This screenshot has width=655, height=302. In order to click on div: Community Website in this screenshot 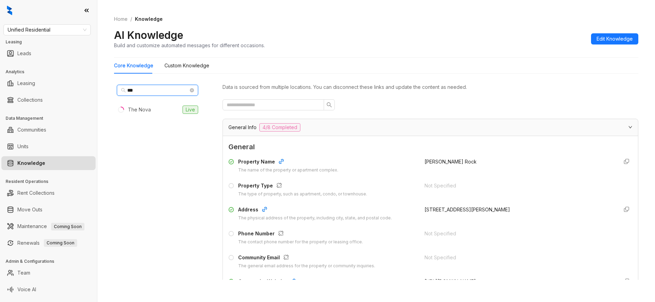, I will do `click(292, 283)`.